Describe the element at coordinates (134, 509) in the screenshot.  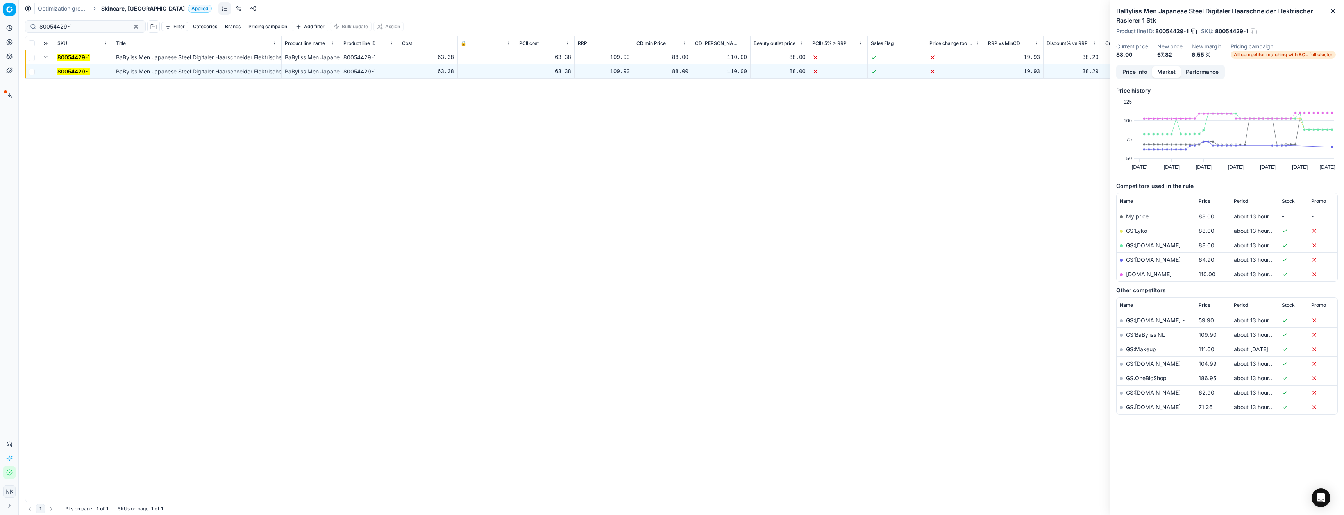
I see `span: SKUs on page :` at that location.